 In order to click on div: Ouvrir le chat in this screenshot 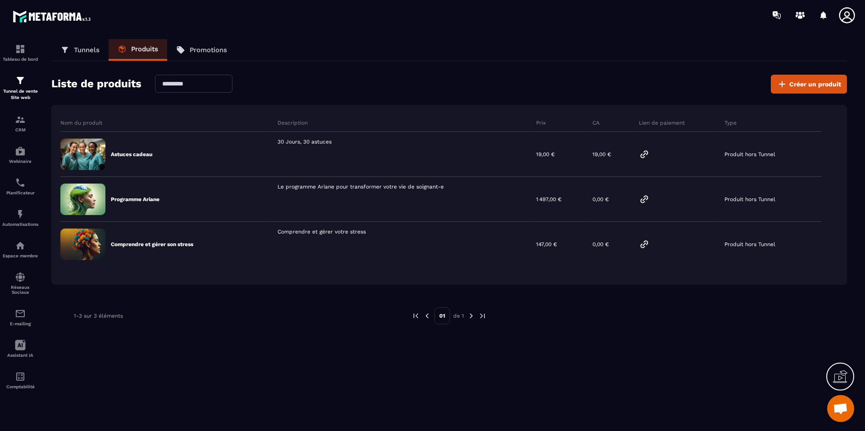, I will do `click(840, 409)`.